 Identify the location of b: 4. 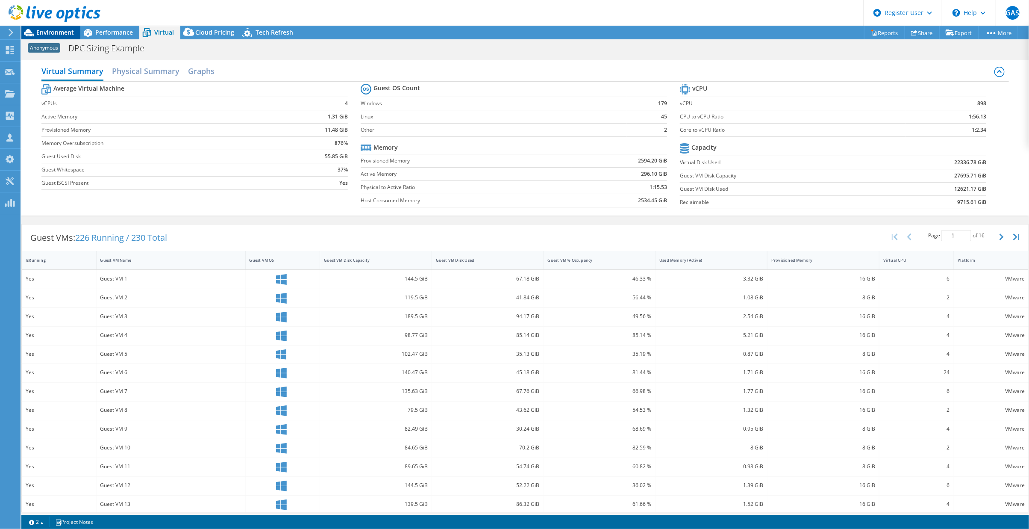
(346, 103).